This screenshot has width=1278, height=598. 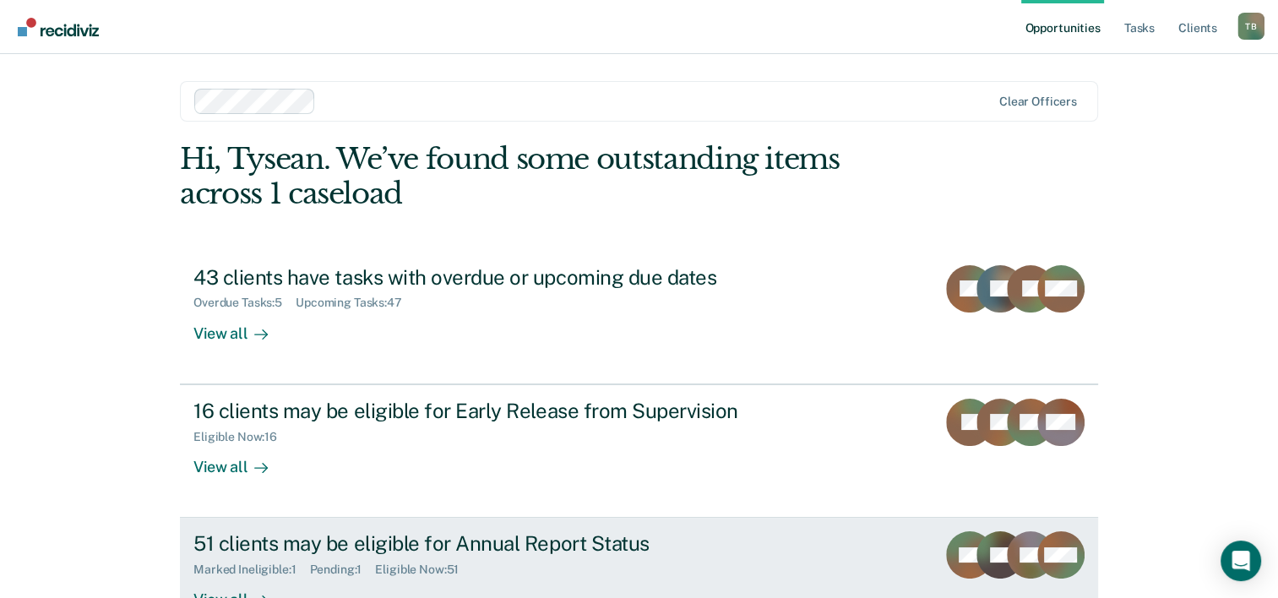 I want to click on div: Marked Ineligible : 1, so click(x=251, y=569).